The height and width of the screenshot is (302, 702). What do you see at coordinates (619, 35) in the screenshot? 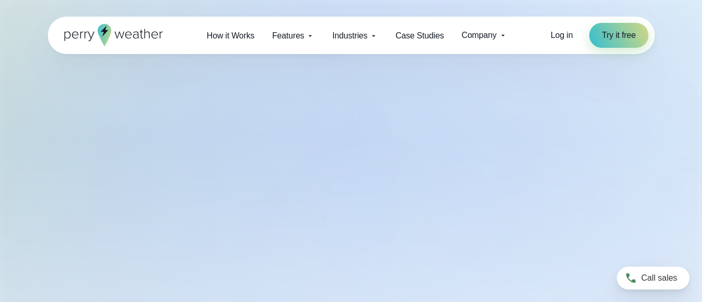
I see `span: Try it free` at bounding box center [619, 35].